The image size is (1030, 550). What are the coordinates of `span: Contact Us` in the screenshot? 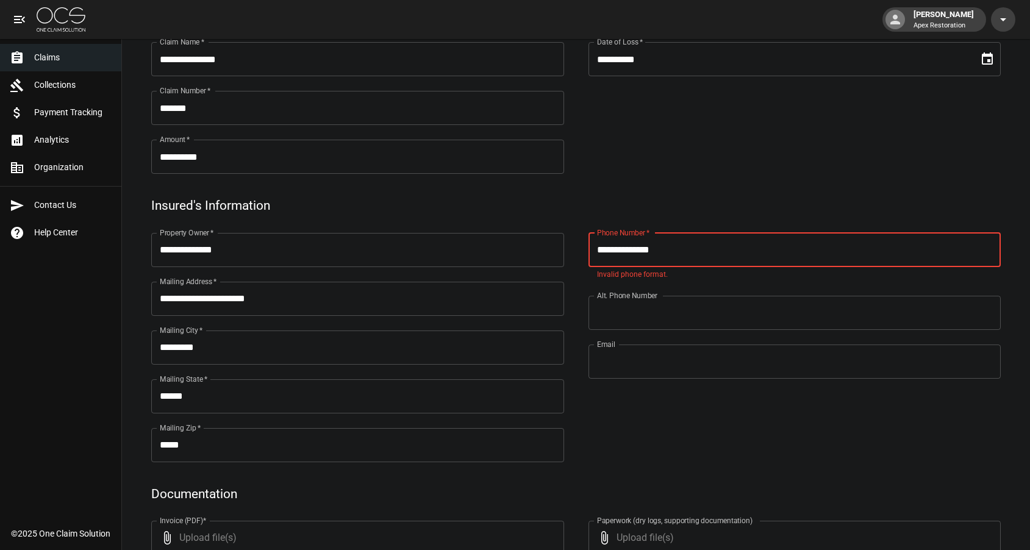 It's located at (73, 205).